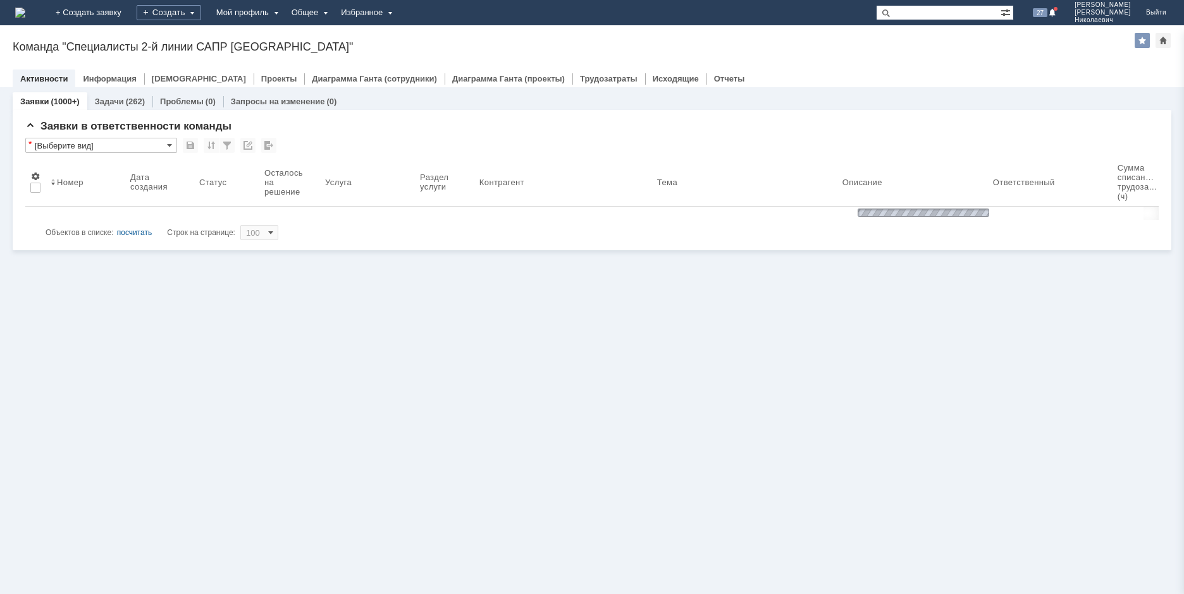 The height and width of the screenshot is (594, 1184). I want to click on span: Николаевич, so click(1102, 20).